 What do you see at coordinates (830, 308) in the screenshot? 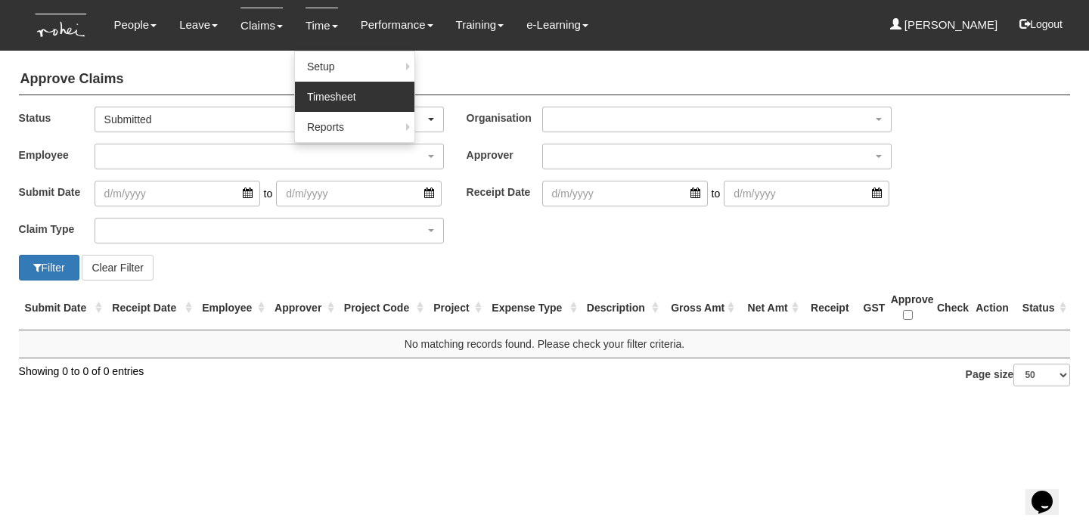
I see `th: Receipt` at bounding box center [830, 308].